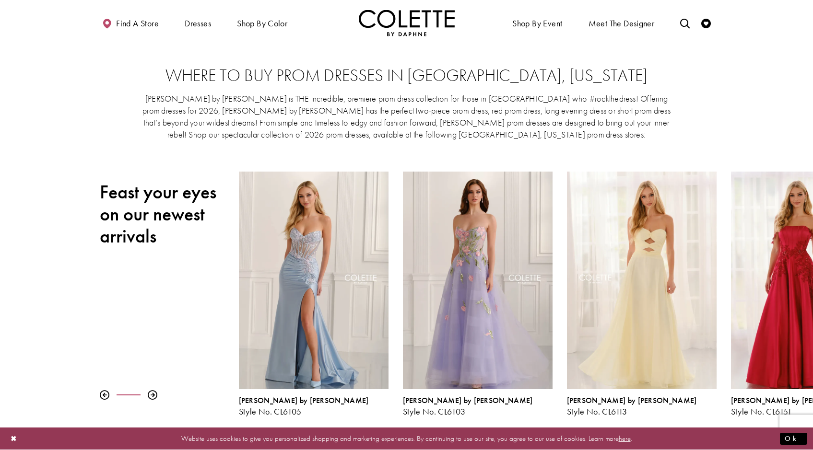 The height and width of the screenshot is (450, 813). Describe the element at coordinates (198, 23) in the screenshot. I see `span: Dresses` at that location.